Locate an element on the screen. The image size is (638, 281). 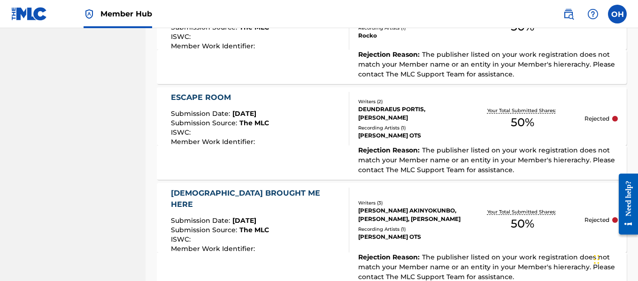
img: help is located at coordinates (593, 14).